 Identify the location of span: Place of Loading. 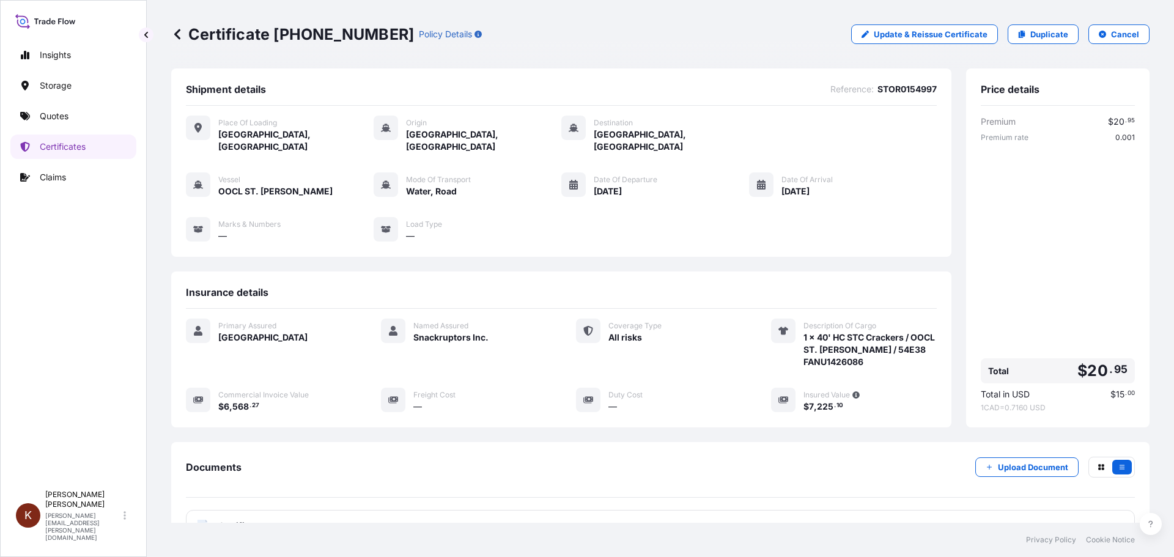
(248, 123).